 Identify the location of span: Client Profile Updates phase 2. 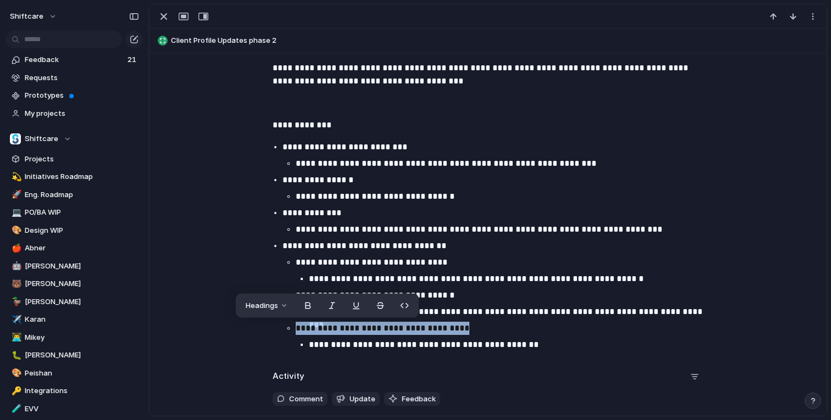
(496, 41).